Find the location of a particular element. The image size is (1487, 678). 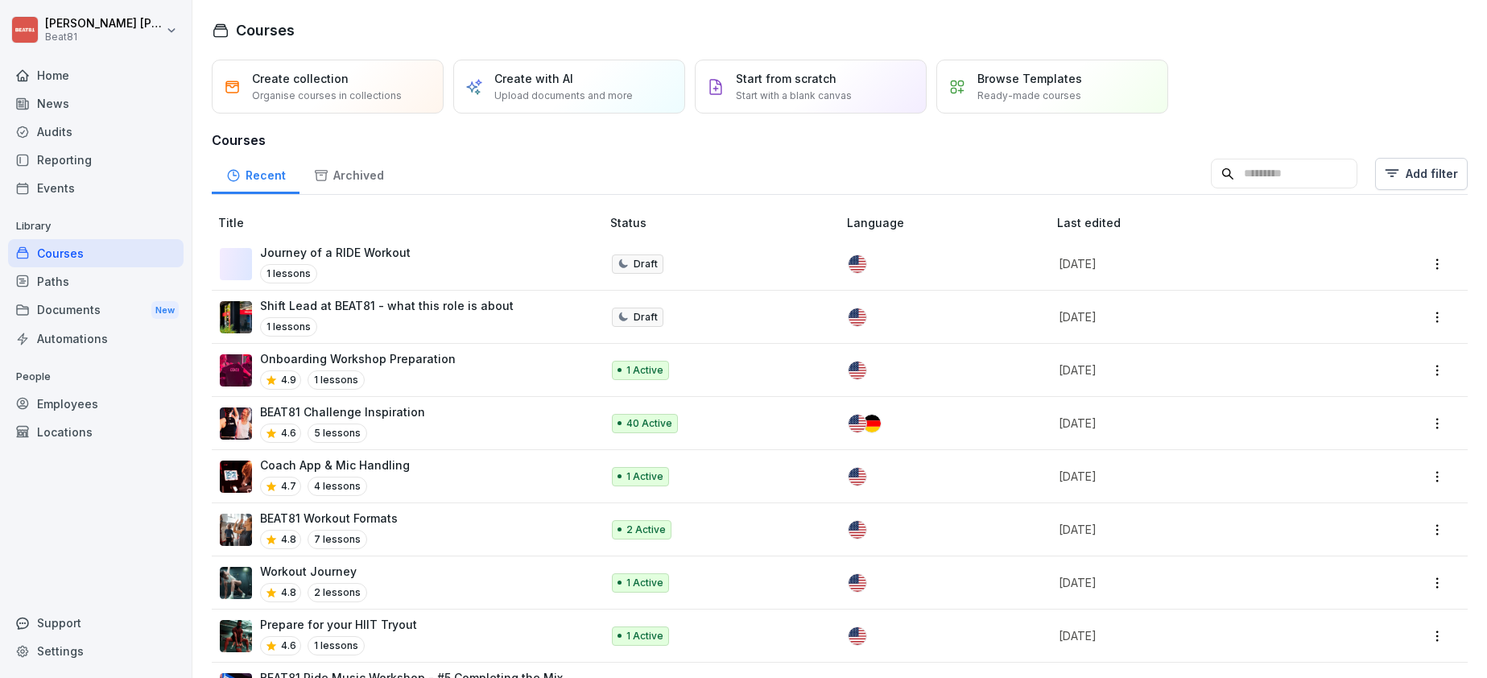

img: y9fc2hljz12hjpqmn0lgbk2p.png is located at coordinates (236, 530).